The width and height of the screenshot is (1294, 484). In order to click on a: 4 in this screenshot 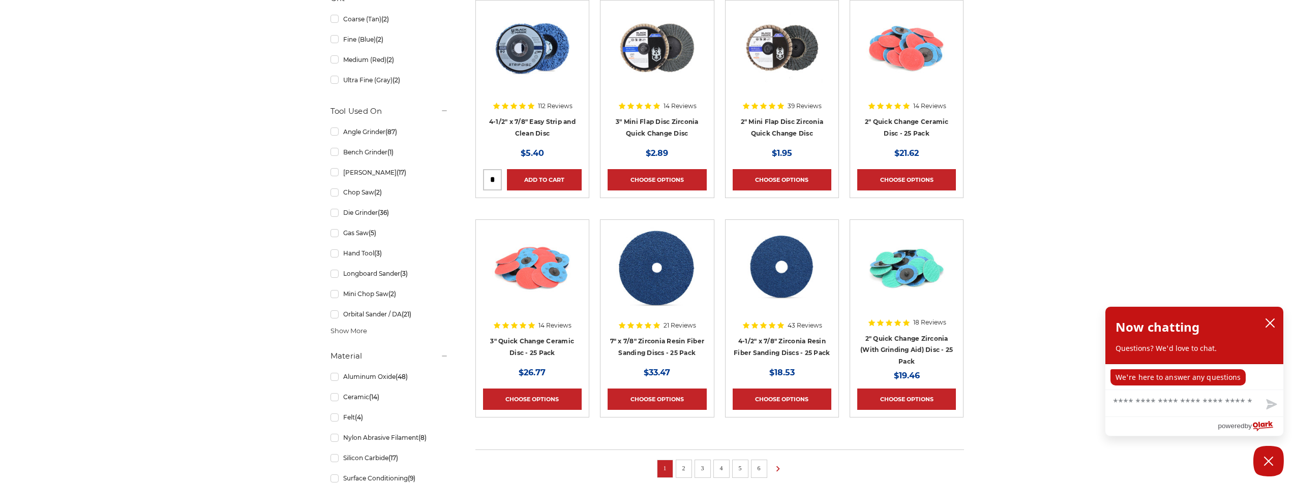, I will do `click(721, 469)`.